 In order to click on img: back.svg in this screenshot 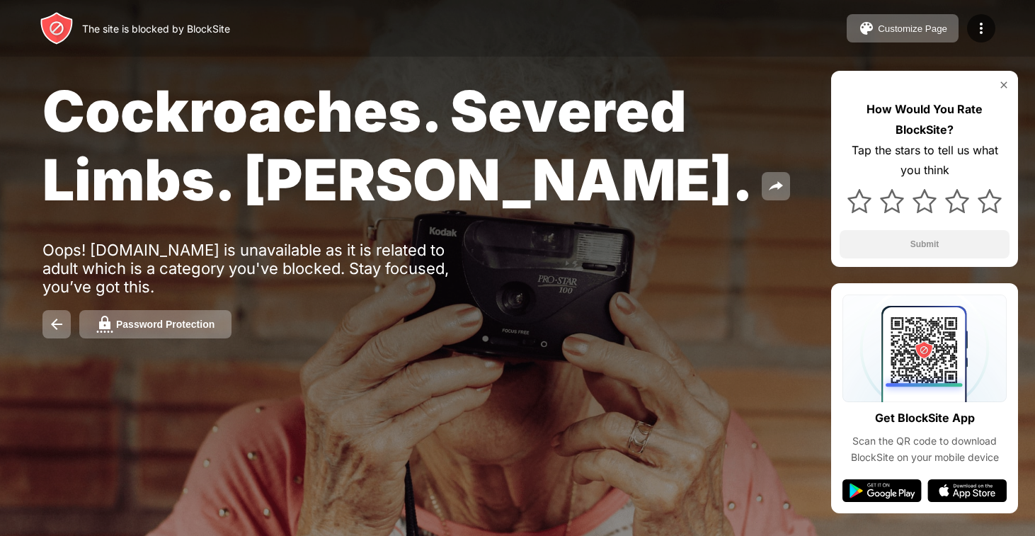, I will do `click(57, 324)`.